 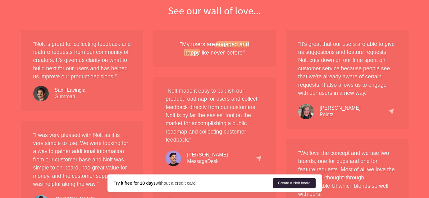 I want to click on p: "We love the concept and we use two boards, one for bugs and one for feature requests. Most of al..., so click(x=347, y=174).